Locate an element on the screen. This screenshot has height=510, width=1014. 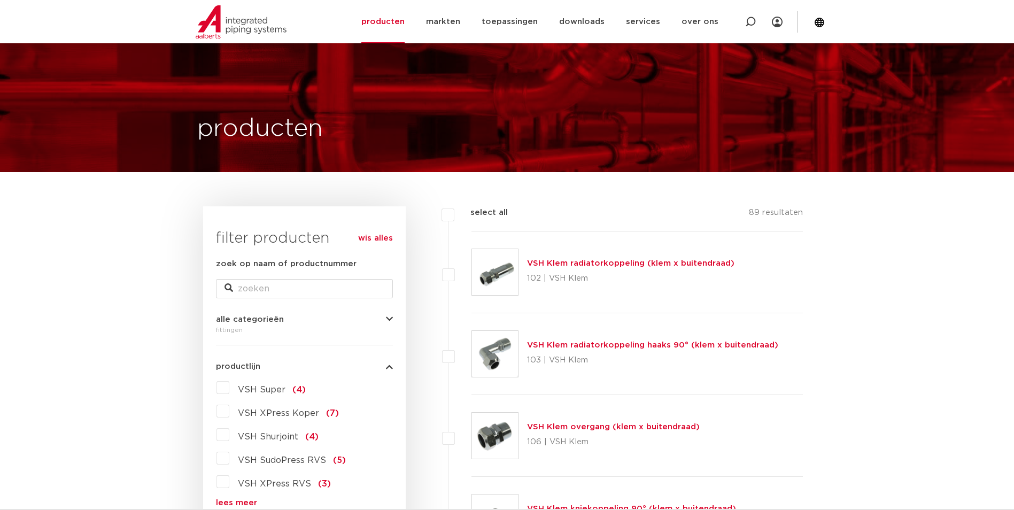
button: alle categorieën is located at coordinates (304, 319).